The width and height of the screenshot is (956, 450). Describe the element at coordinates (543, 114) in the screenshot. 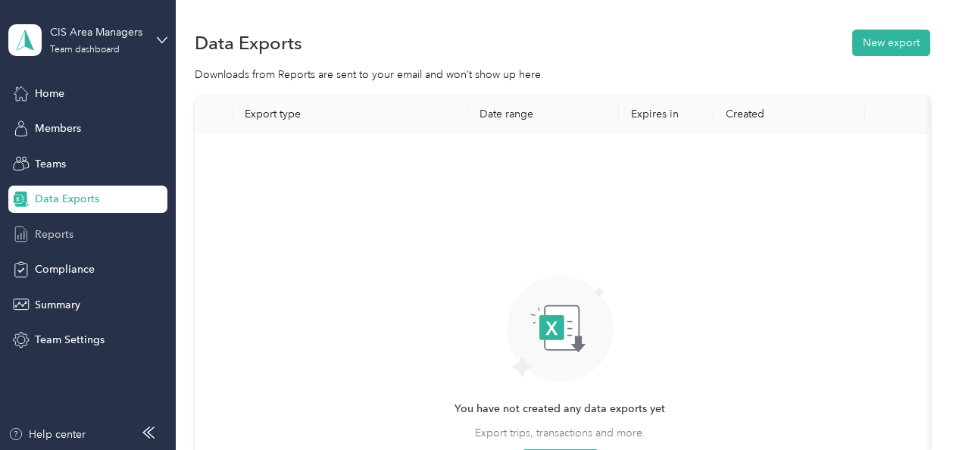

I see `th: Date range` at that location.